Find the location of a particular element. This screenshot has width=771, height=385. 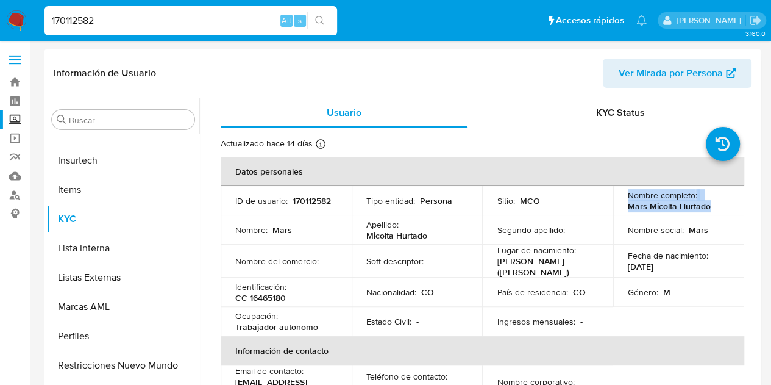

button: Insurtech is located at coordinates (123, 160).